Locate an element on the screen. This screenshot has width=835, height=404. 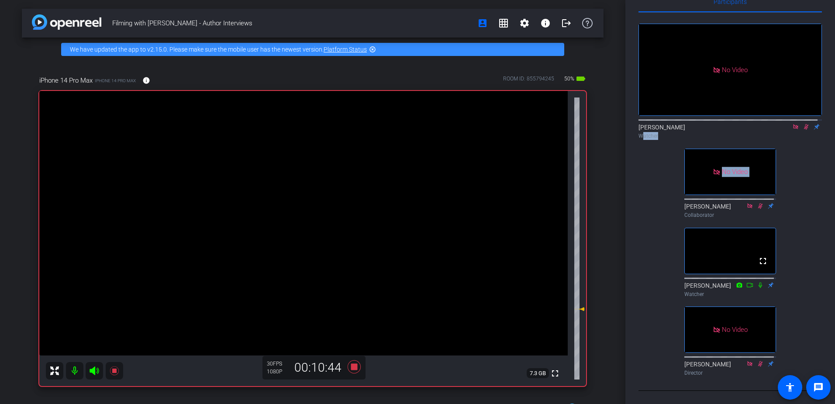
mat-icon: settings is located at coordinates (525, 23).